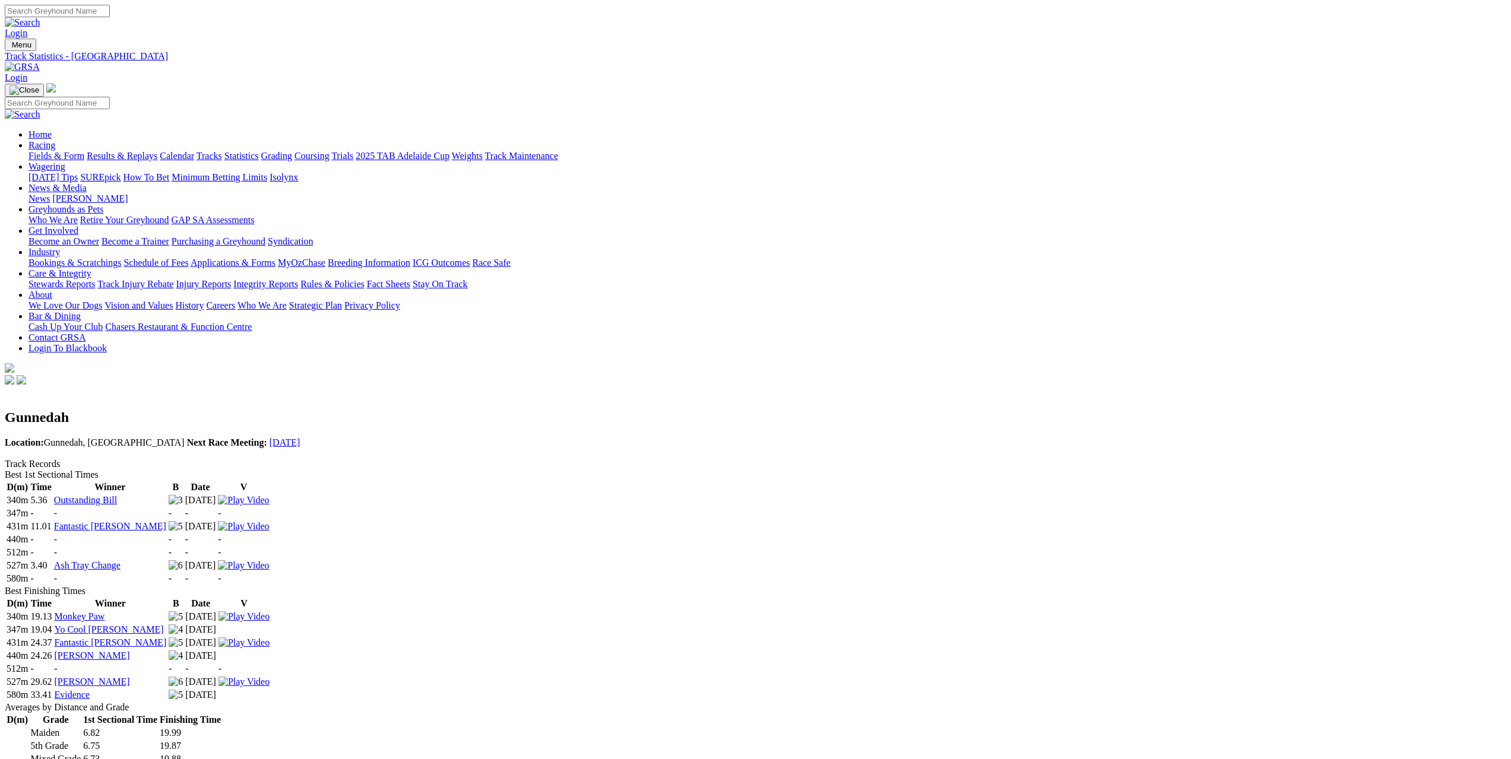  I want to click on div: Racing, so click(767, 156).